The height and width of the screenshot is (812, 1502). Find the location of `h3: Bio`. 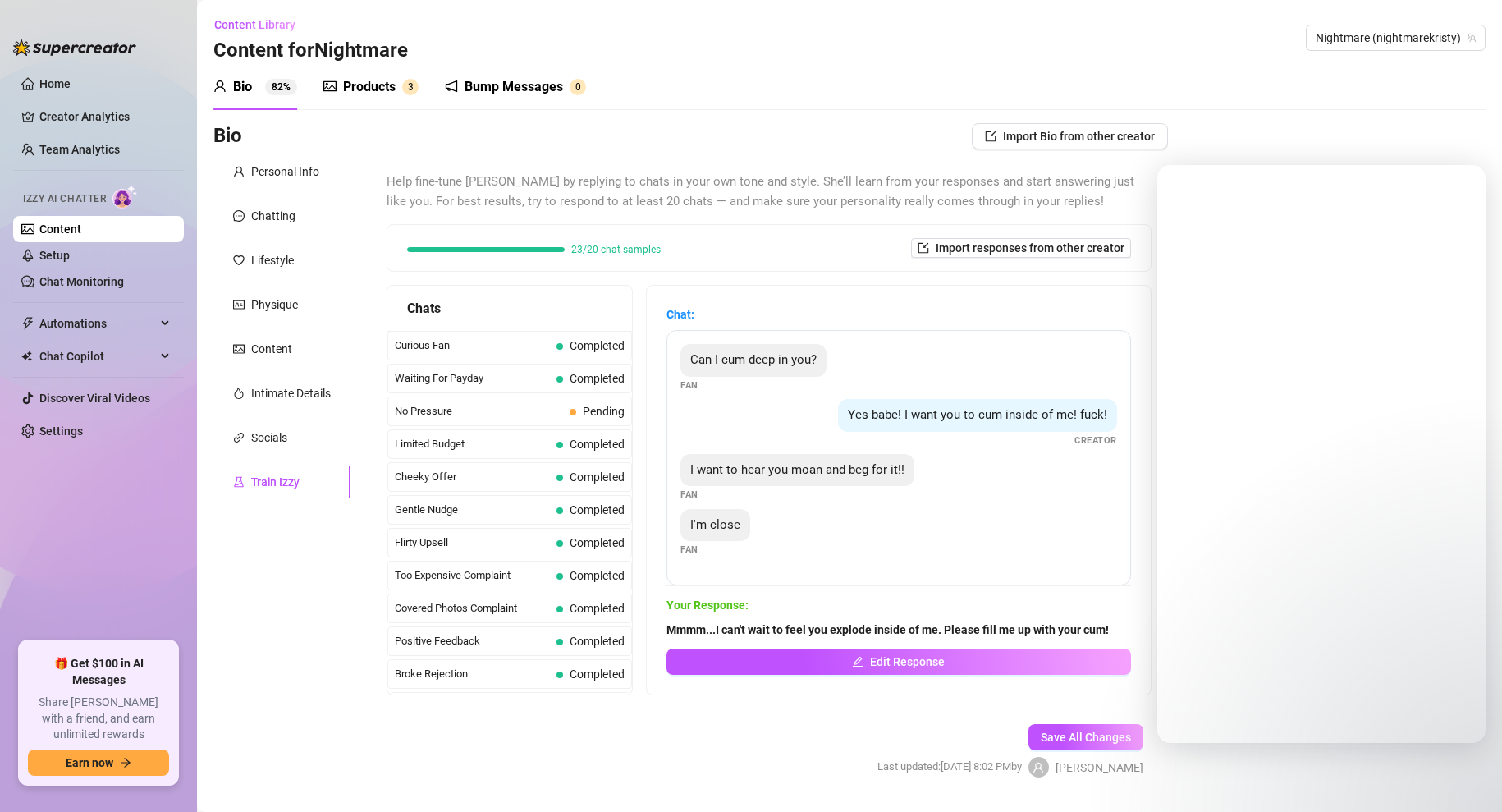

h3: Bio is located at coordinates (227, 136).